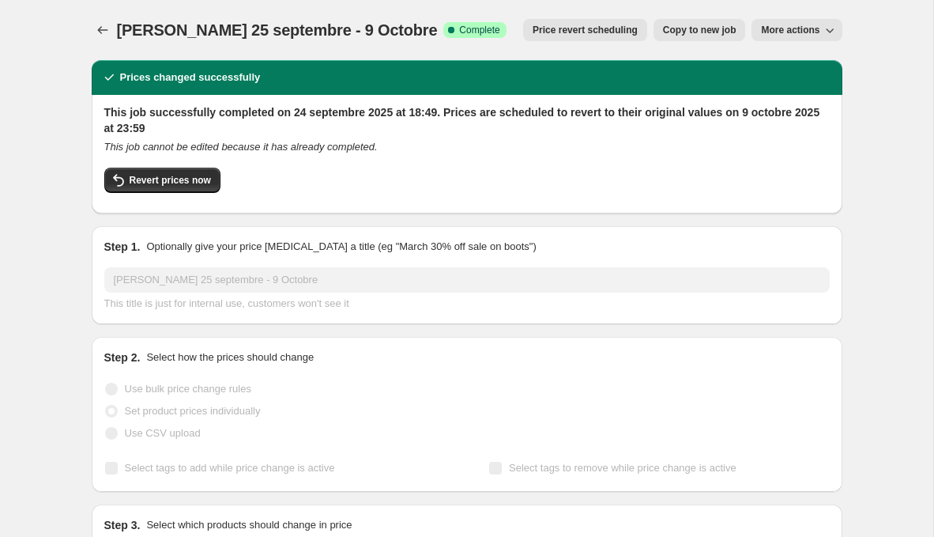  What do you see at coordinates (103, 30) in the screenshot?
I see `button: Price change jobs` at bounding box center [103, 30].